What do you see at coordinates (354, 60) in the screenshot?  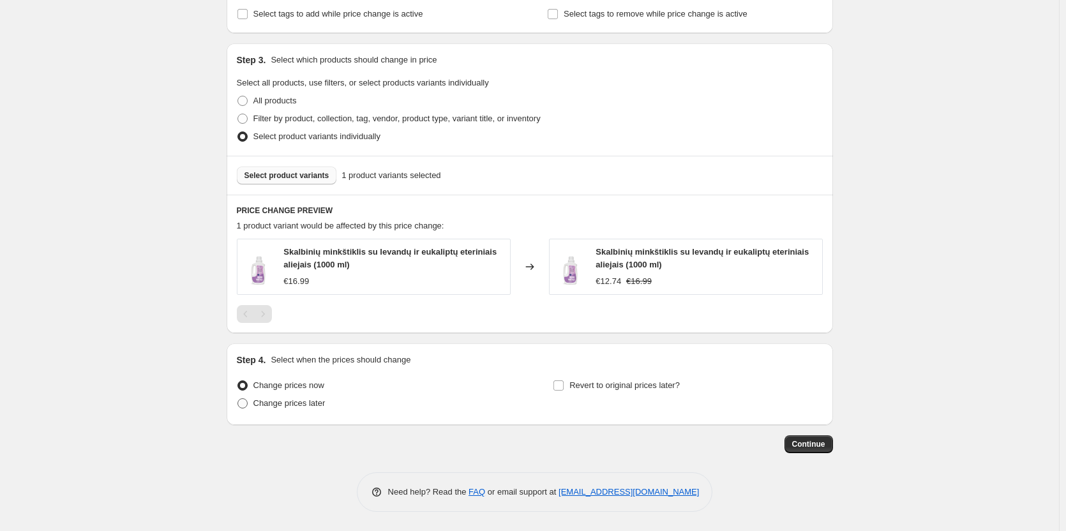 I see `p: Select which products should change in price` at bounding box center [354, 60].